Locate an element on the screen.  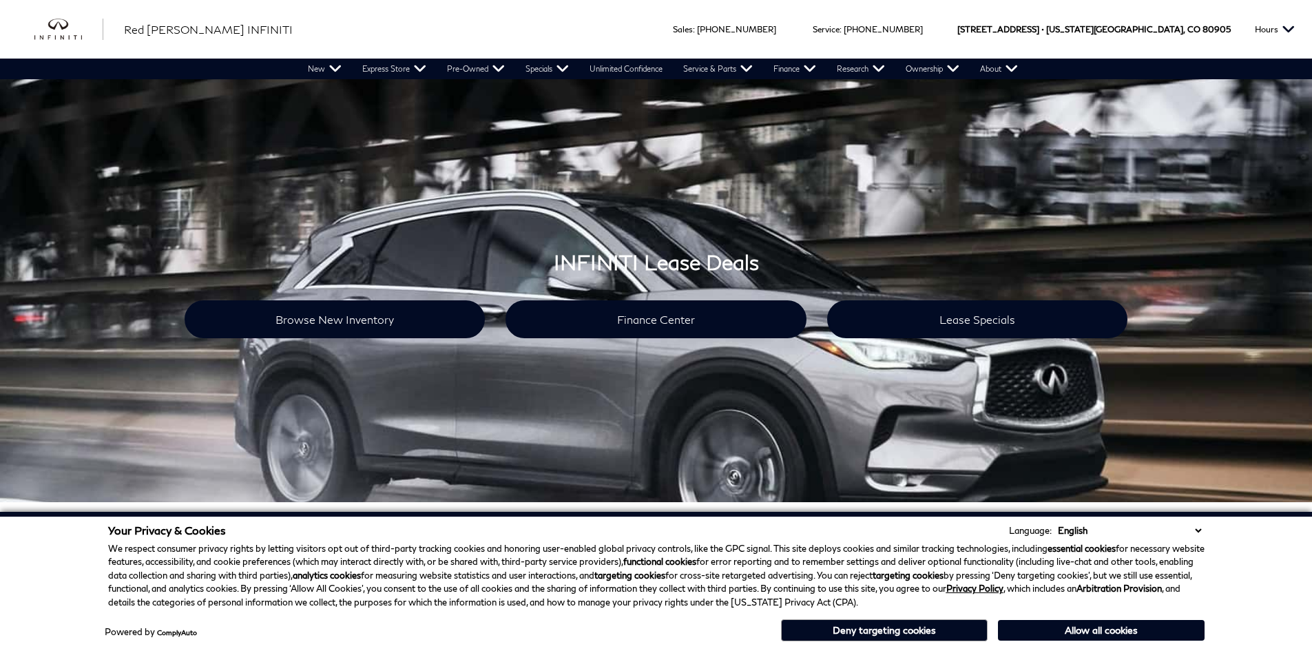
div: Language: is located at coordinates (1030, 530).